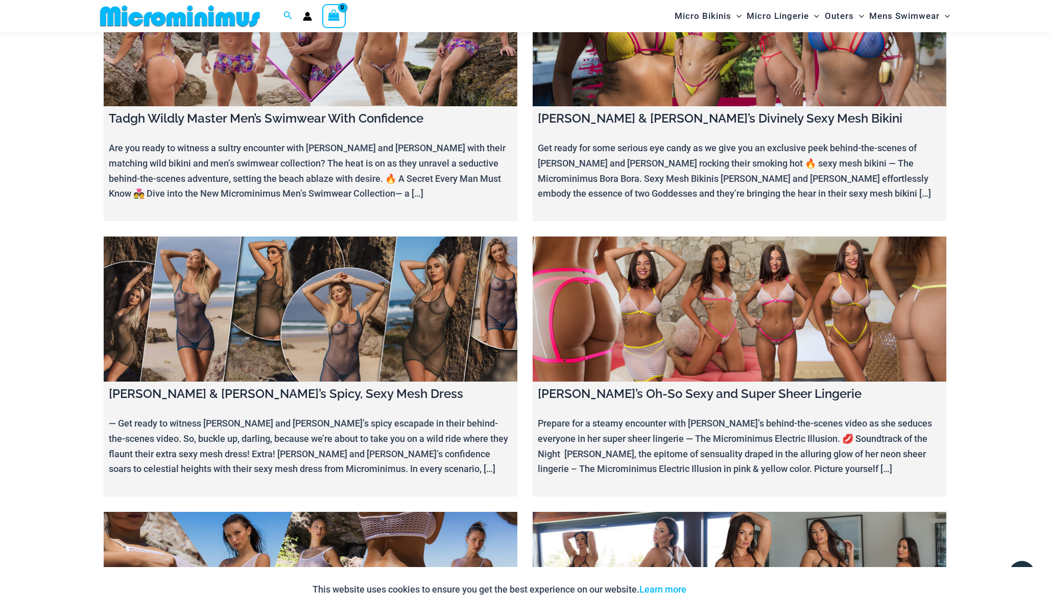 This screenshot has height=612, width=1050. I want to click on h4: Tadgh Wildly Master Men’s Swimwear With Confidence, so click(311, 118).